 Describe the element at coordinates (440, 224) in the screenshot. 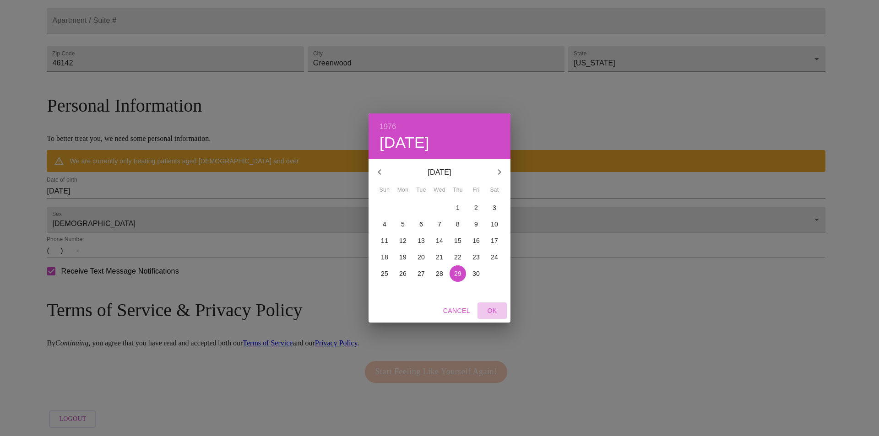

I see `button: 7` at that location.